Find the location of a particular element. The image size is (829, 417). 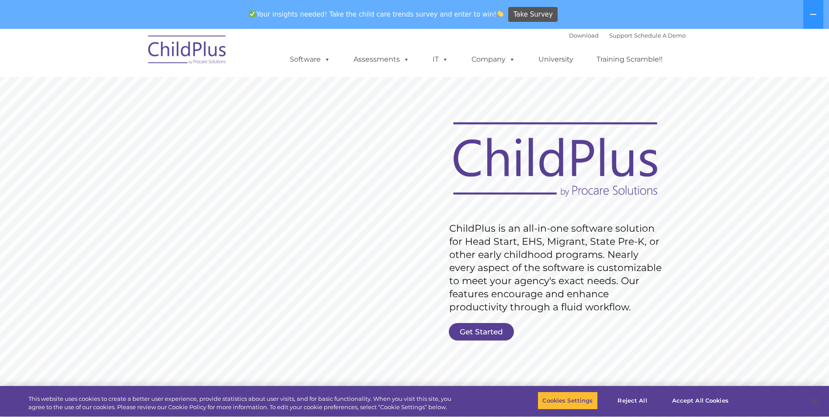

a: Software is located at coordinates (310, 59).